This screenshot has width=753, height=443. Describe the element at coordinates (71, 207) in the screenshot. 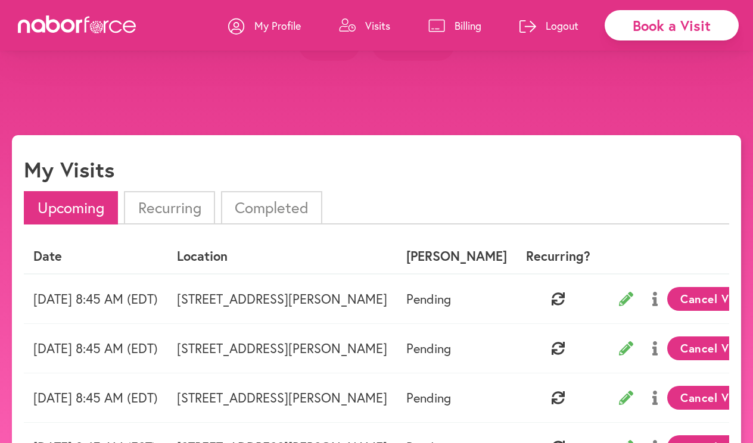

I see `li: Upcoming` at that location.